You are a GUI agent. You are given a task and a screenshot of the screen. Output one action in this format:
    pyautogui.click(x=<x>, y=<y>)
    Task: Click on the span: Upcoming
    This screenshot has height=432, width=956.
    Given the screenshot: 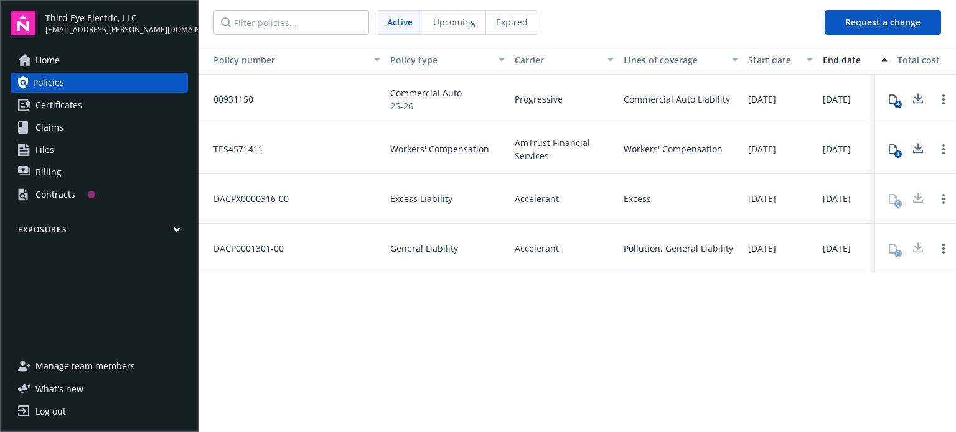 What is the action you would take?
    pyautogui.click(x=454, y=22)
    